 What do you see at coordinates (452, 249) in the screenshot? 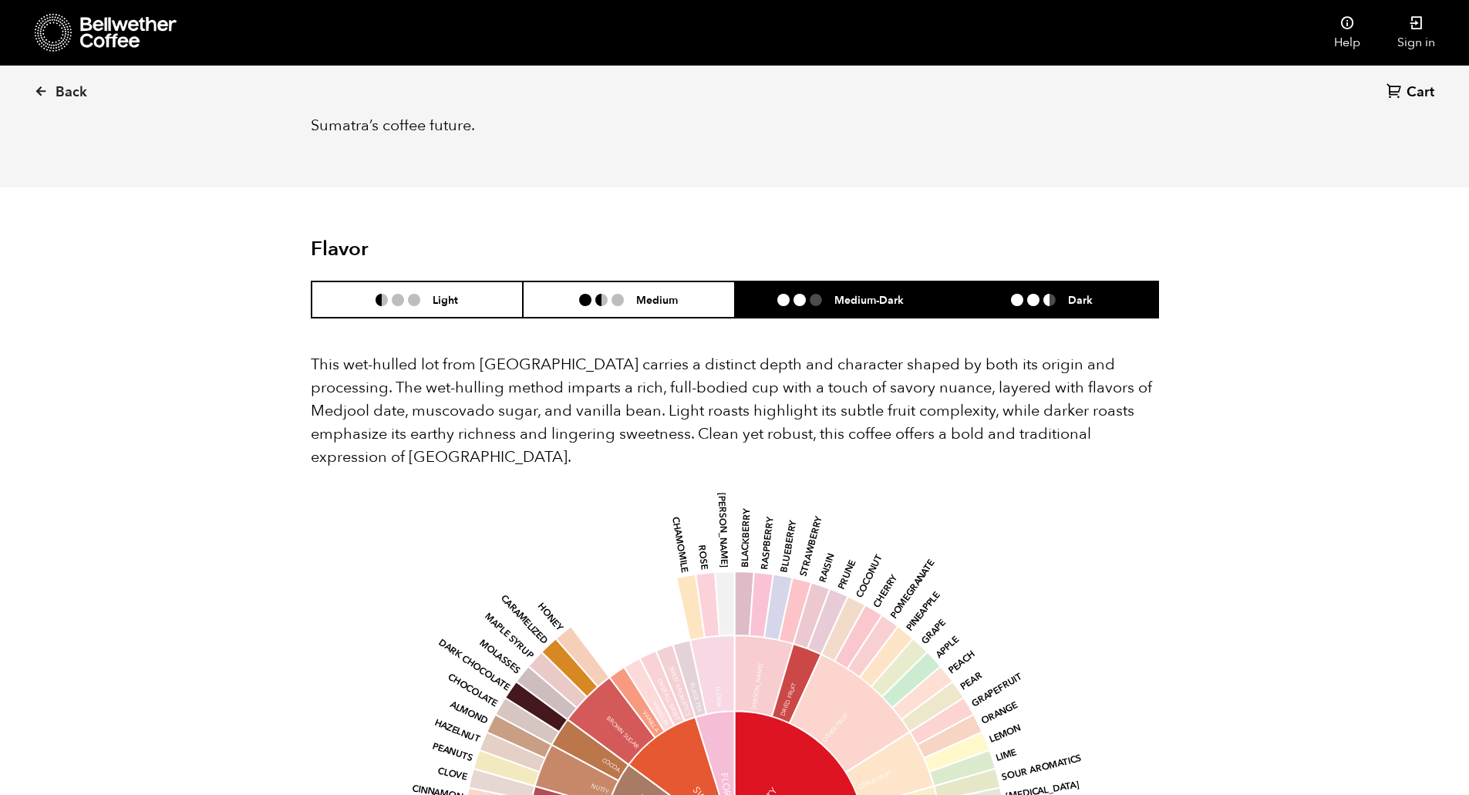
I see `h2: Flavor` at bounding box center [452, 249].